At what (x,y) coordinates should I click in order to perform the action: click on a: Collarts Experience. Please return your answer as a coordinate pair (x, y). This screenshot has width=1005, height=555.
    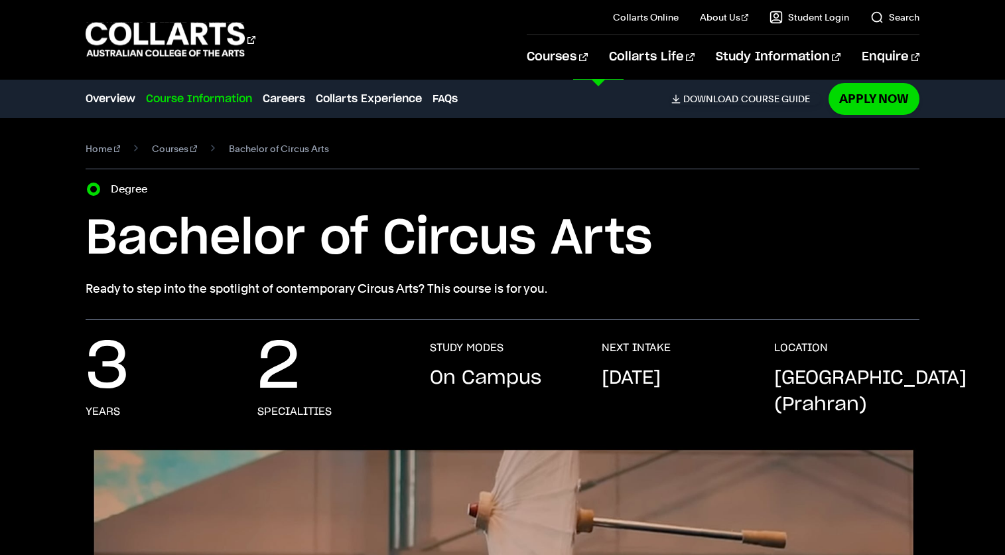
    Looking at the image, I should click on (369, 99).